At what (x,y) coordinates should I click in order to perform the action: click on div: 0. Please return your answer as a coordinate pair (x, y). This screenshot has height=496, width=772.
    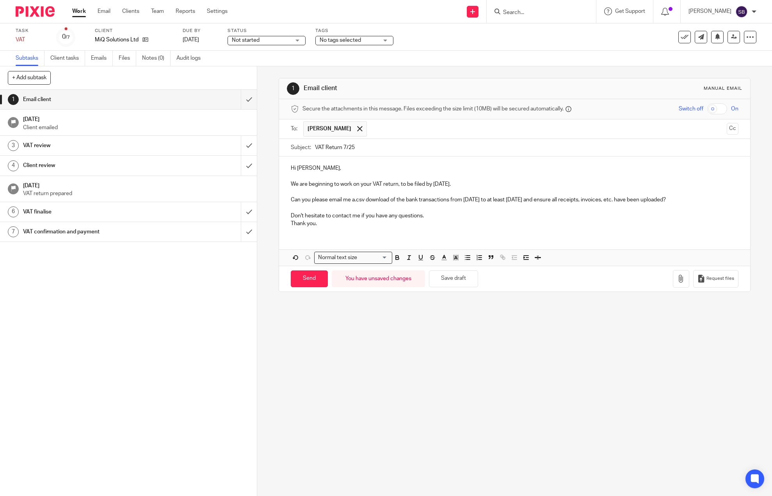
    Looking at the image, I should click on (66, 37).